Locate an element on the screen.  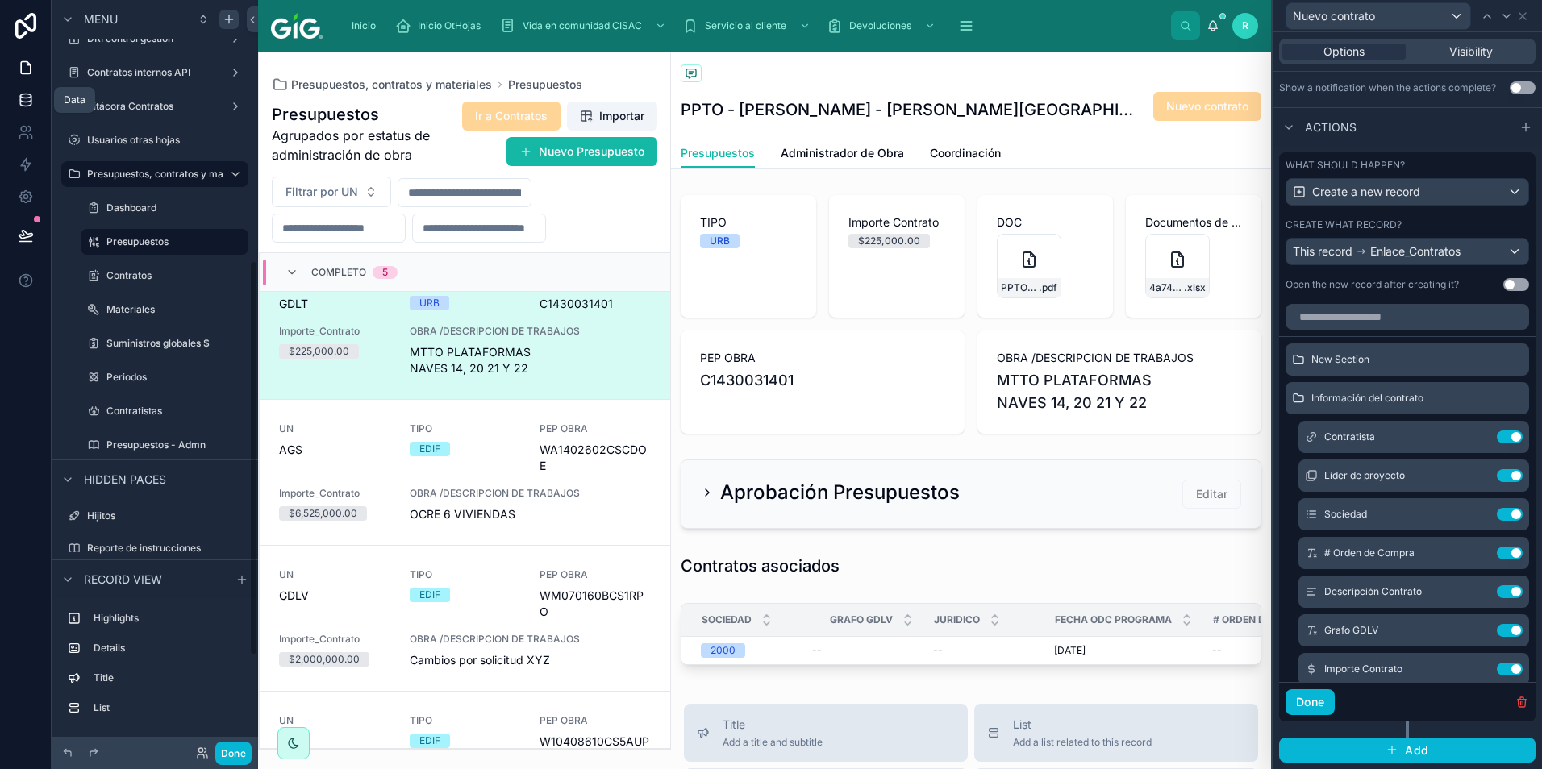
span: C1430031401 is located at coordinates (595, 304).